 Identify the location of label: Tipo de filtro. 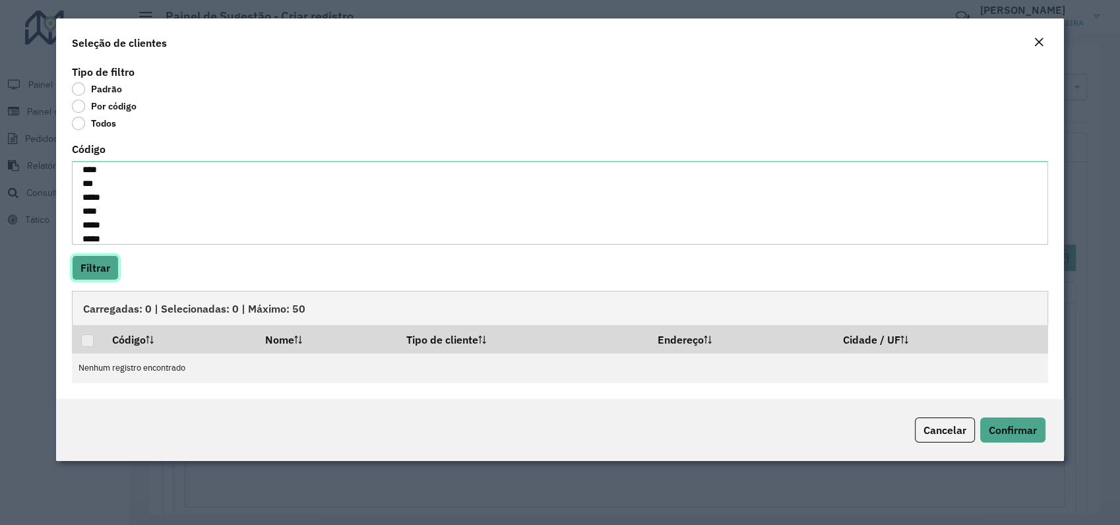
(103, 72).